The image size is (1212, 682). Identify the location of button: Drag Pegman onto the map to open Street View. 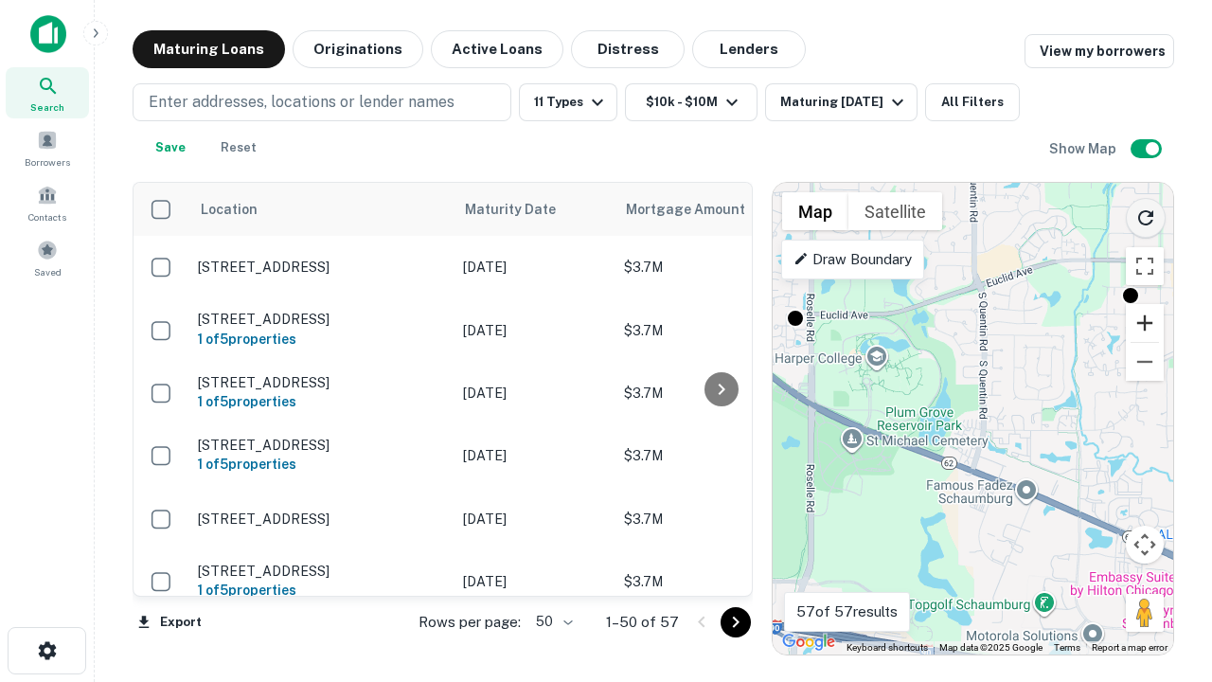
(1144, 612).